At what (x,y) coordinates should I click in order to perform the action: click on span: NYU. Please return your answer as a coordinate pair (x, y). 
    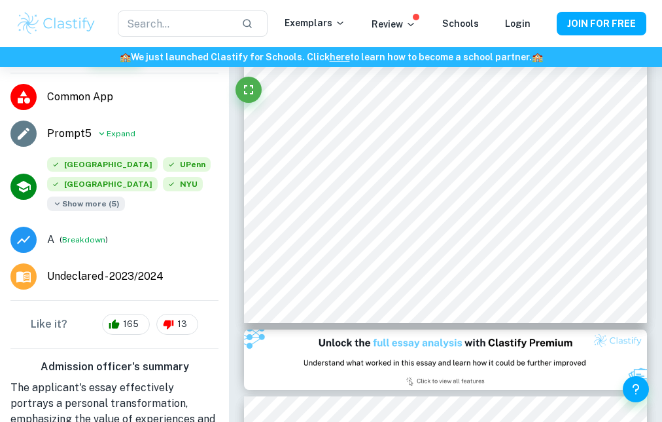
    Looking at the image, I should click on (183, 184).